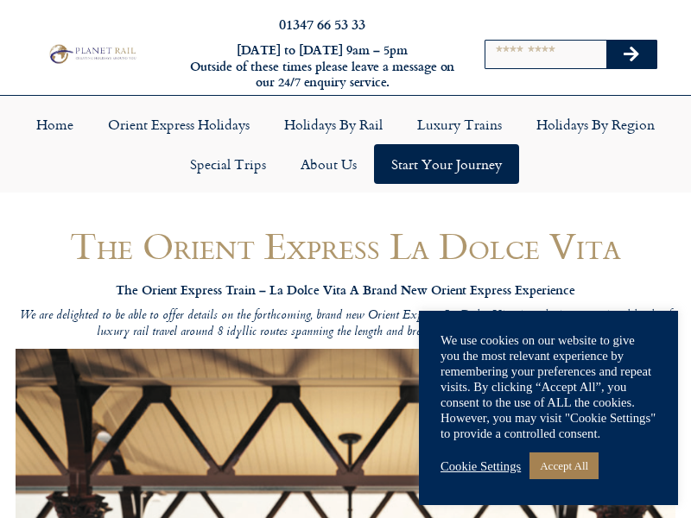 Image resolution: width=691 pixels, height=518 pixels. Describe the element at coordinates (345, 324) in the screenshot. I see `p: We are delighted to be able to offer details on the forthcoming, brand new Orient Express La Dolc...` at that location.